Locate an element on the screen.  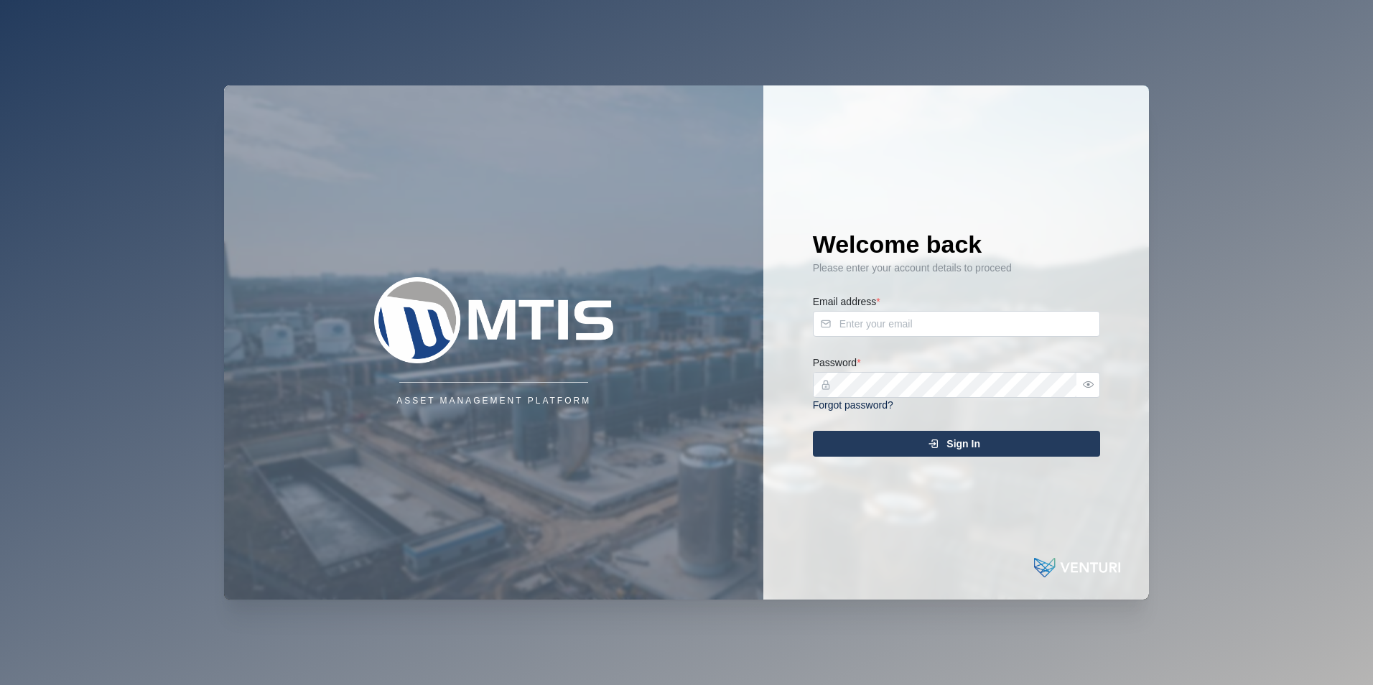
img: Company Logo is located at coordinates (494, 320).